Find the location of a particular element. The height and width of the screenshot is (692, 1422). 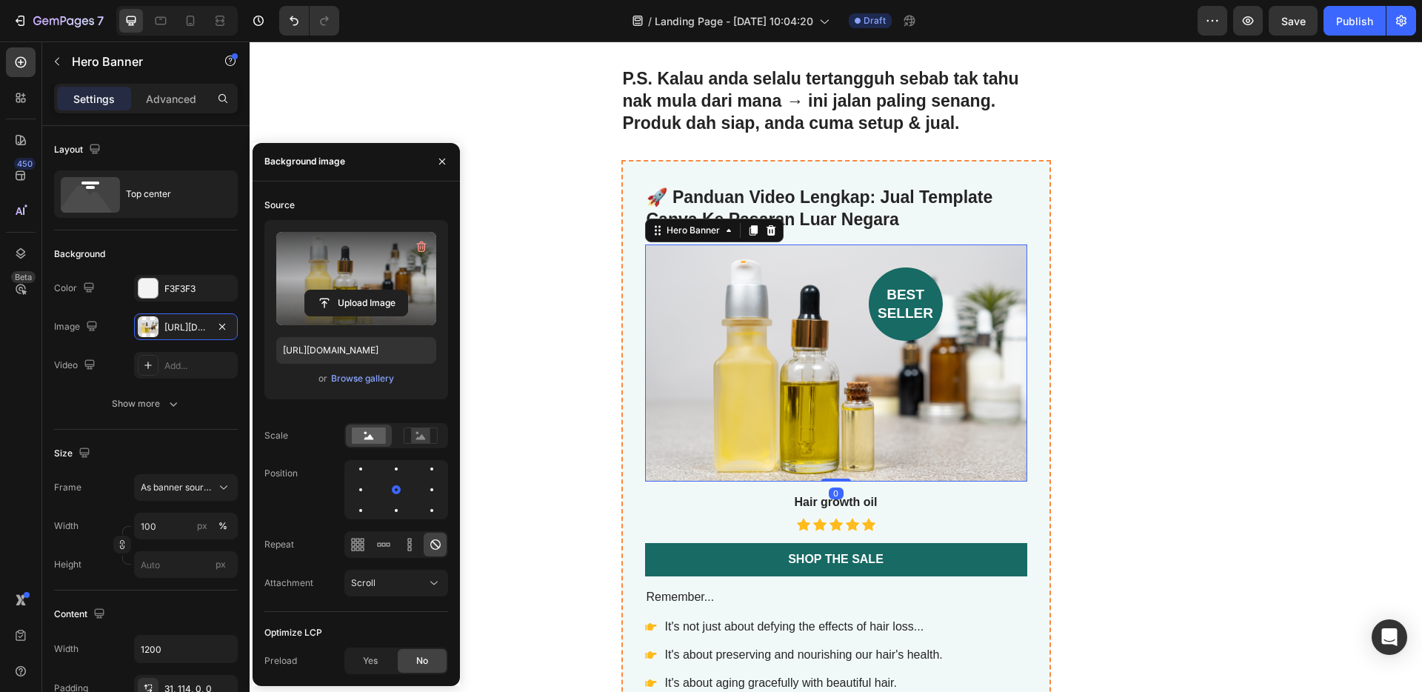

p: Hero Banner is located at coordinates (135, 61).